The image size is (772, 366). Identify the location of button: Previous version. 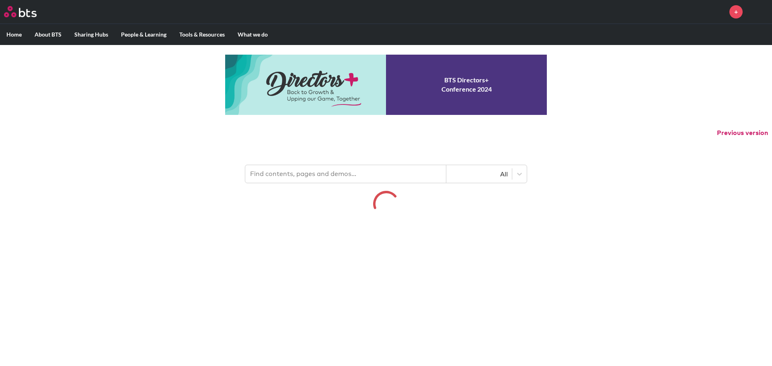
(742, 133).